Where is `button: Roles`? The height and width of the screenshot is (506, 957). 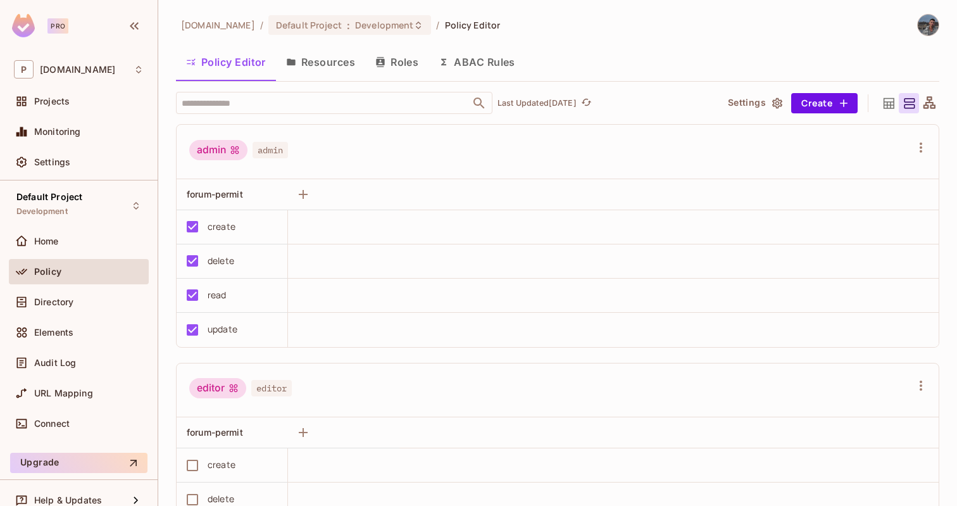 button: Roles is located at coordinates (397, 62).